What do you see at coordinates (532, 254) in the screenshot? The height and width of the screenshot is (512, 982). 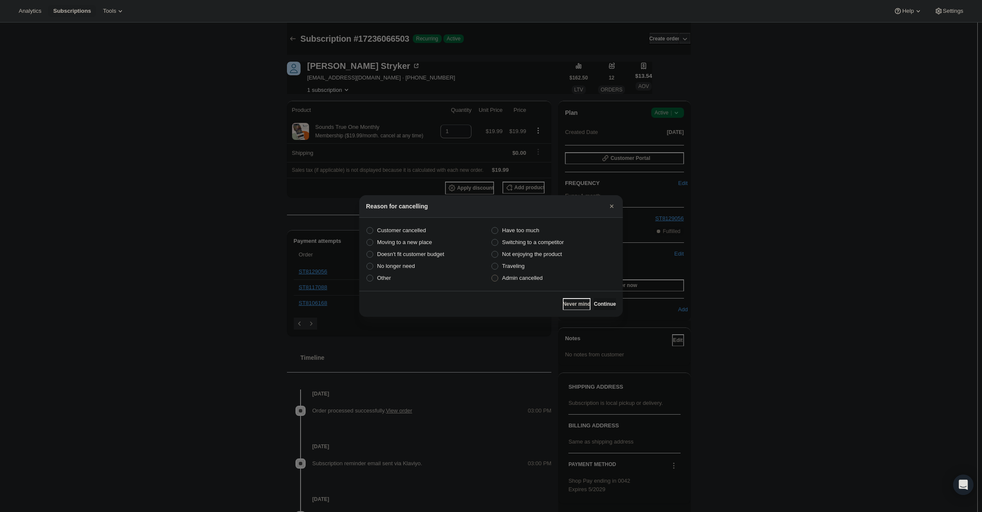 I see `span: Not enjoying the product` at bounding box center [532, 254].